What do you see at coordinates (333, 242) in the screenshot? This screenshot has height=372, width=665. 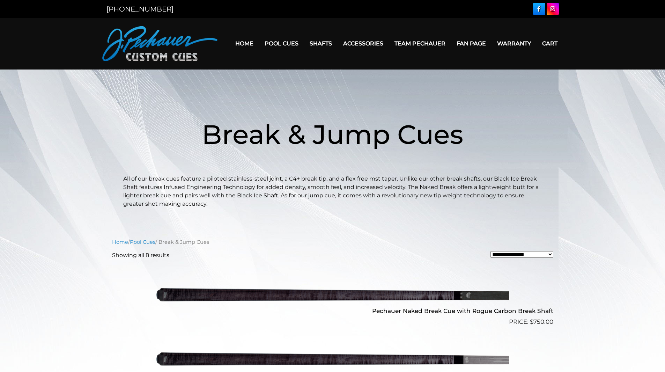 I see `nav: Breadcrumb` at bounding box center [333, 242].